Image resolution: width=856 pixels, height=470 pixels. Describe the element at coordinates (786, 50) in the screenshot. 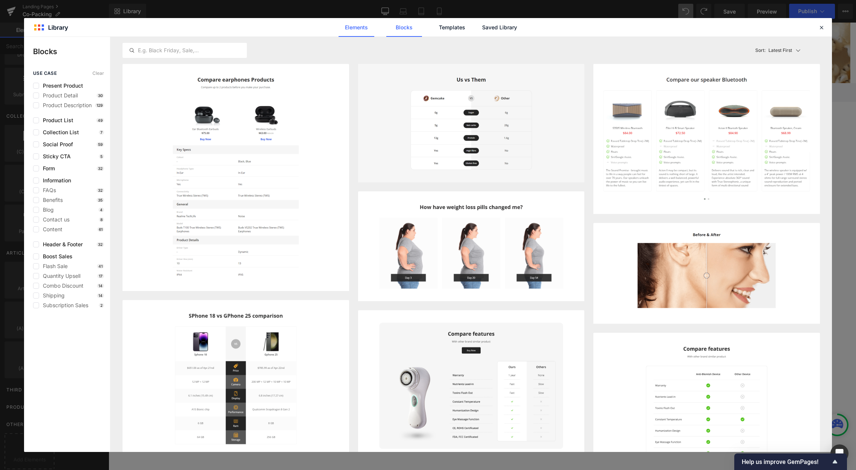

I see `button: Latest FirstSort:Latest First` at that location.